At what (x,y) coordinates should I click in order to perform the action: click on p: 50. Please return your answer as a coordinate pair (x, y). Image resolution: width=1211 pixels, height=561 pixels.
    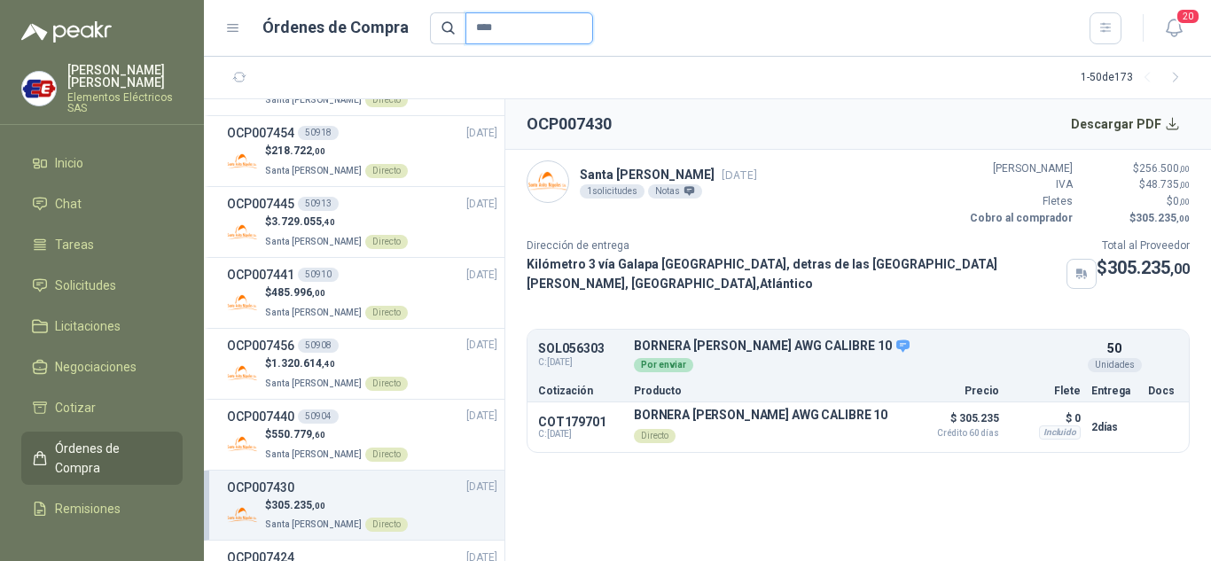
    Looking at the image, I should click on (1114, 348).